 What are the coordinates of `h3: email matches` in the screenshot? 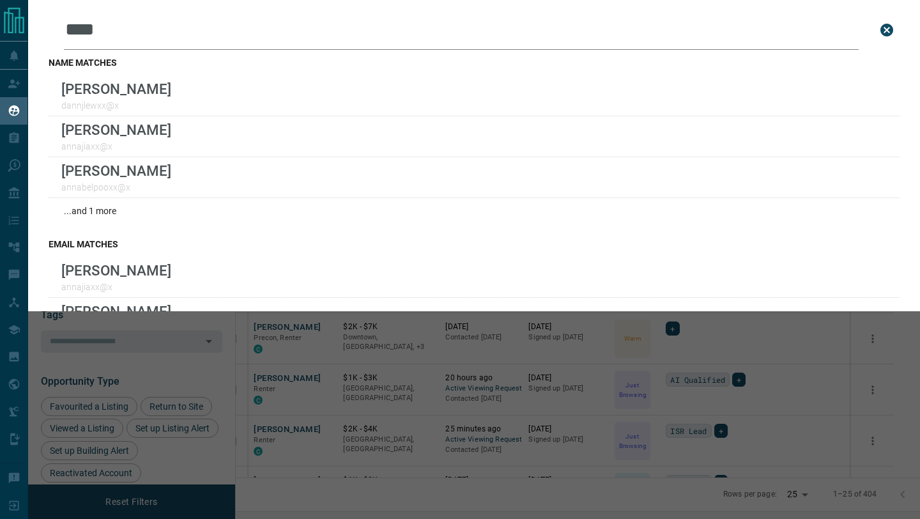 It's located at (474, 244).